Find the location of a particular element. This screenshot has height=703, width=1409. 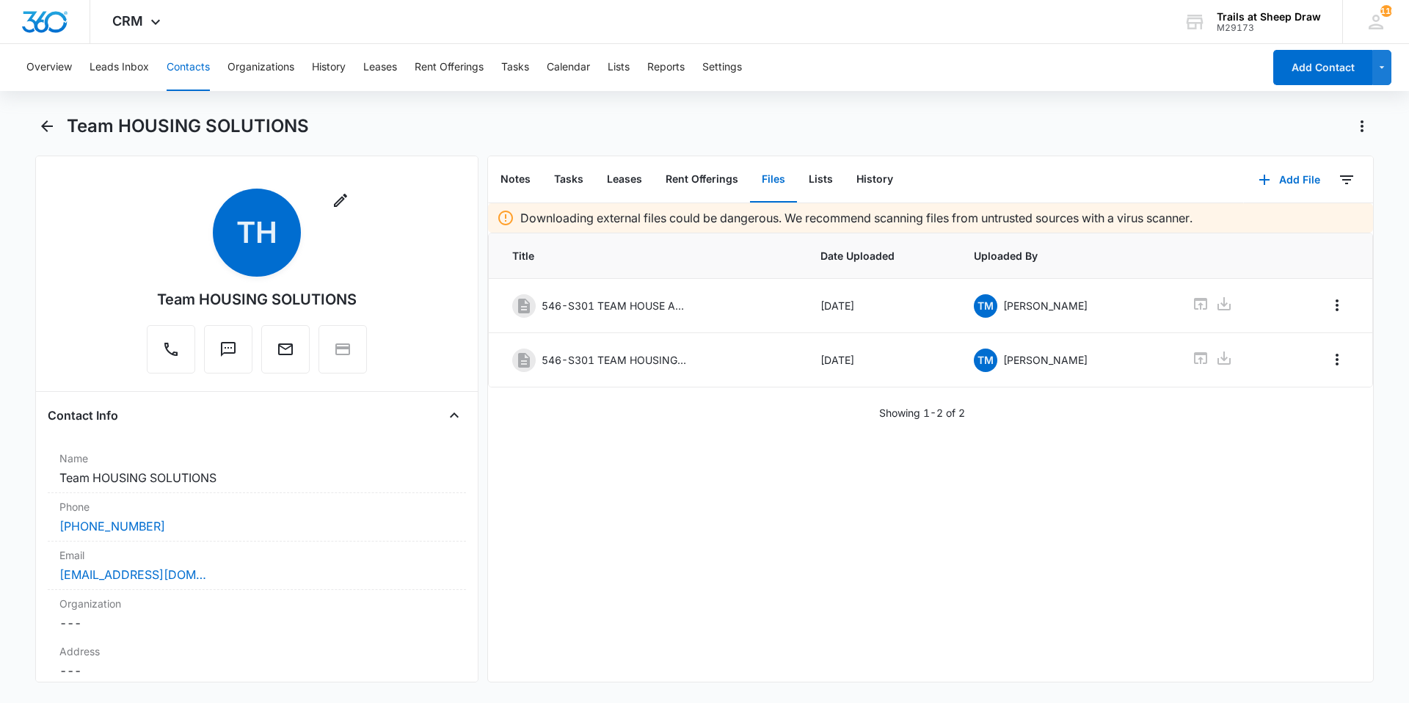

label: Phone is located at coordinates (257, 506).